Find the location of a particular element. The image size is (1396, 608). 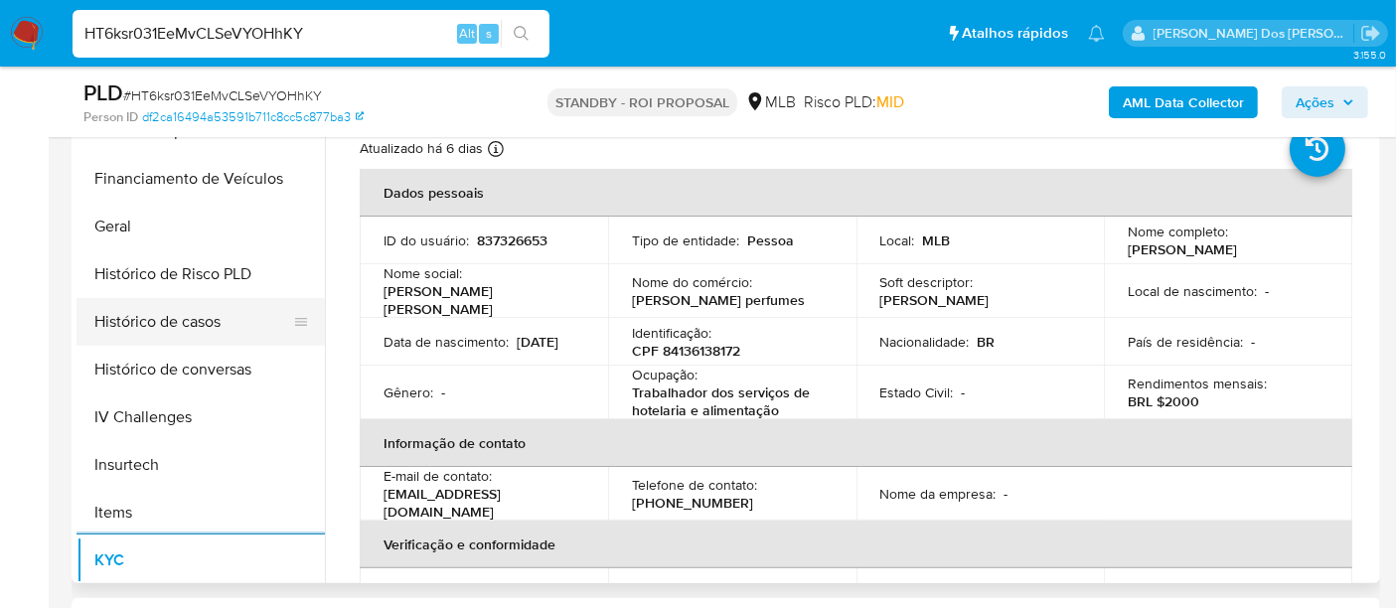

p: Rendimentos mensais : is located at coordinates (1197, 384).